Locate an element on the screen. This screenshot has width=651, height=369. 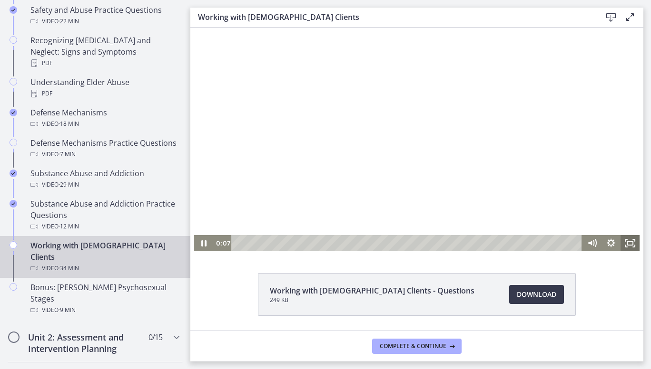
button: Complete & continue is located at coordinates (417, 347).